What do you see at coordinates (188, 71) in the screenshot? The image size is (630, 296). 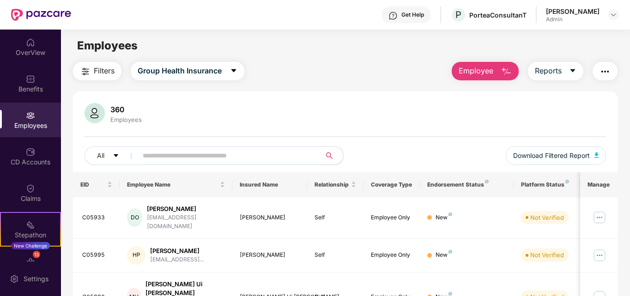 I see `button: Group Health Insurancecaret-down` at bounding box center [188, 71].